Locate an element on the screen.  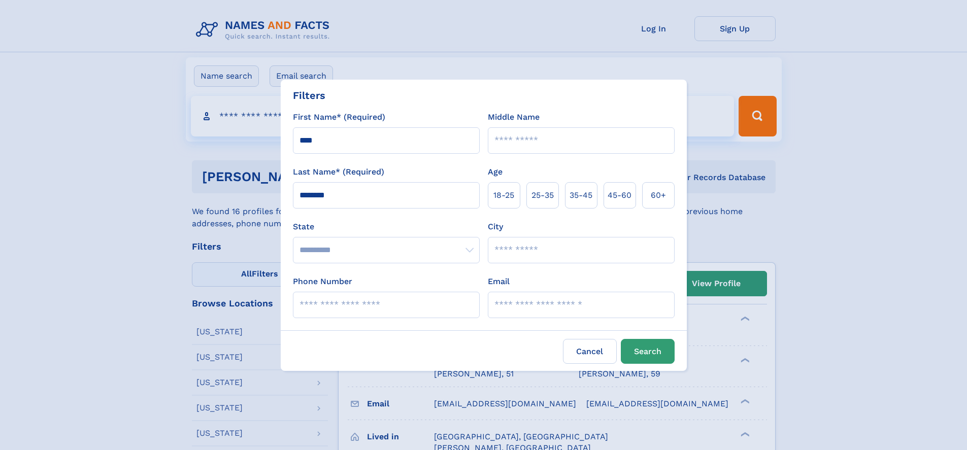
span: 25‑35 is located at coordinates (543, 195).